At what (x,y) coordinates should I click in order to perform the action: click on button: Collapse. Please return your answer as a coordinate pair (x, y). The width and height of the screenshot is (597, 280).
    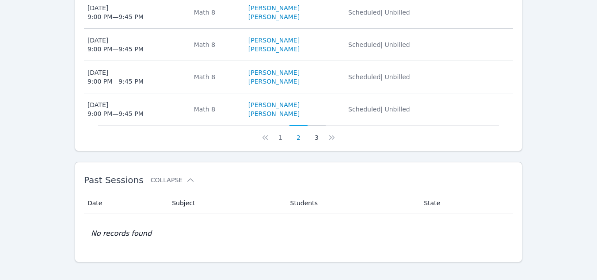
    Looking at the image, I should click on (173, 180).